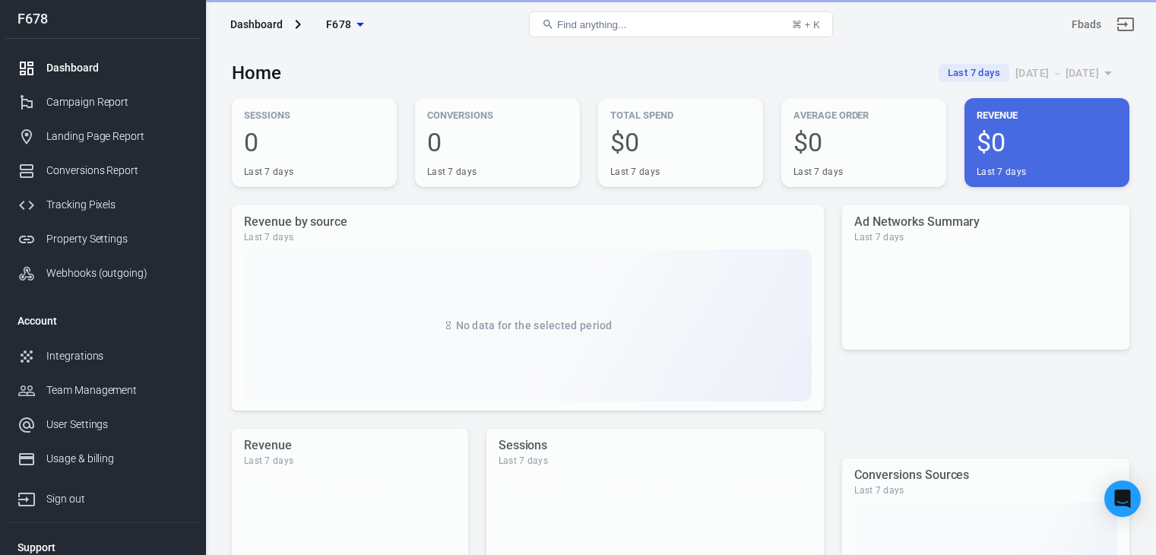 The height and width of the screenshot is (555, 1156). Describe the element at coordinates (103, 273) in the screenshot. I see `a: Webhooks (outgoing)` at that location.